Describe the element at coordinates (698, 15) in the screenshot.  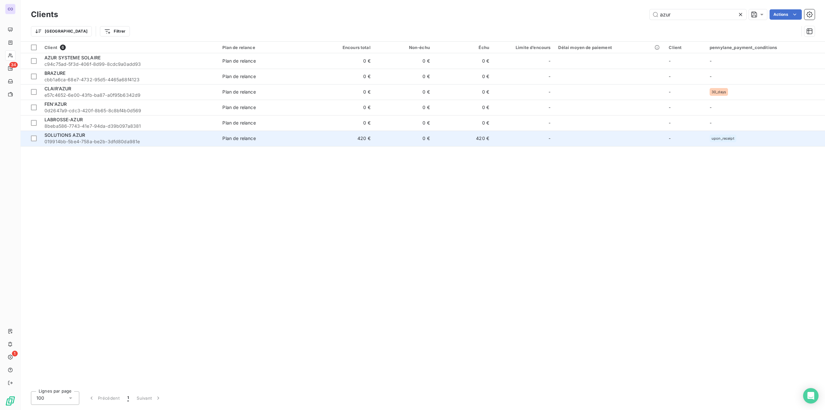
I see `input: Rechercher` at that location.